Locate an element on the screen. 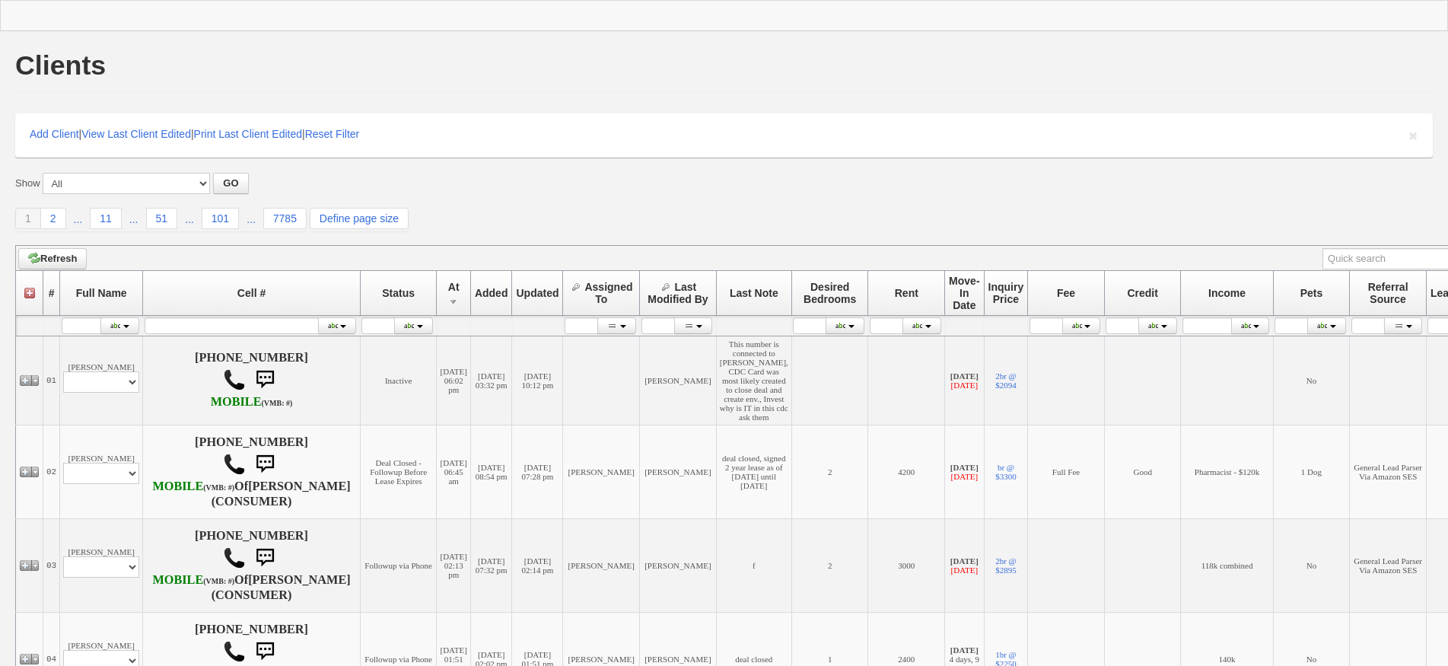  a: Reset Filter is located at coordinates (332, 134).